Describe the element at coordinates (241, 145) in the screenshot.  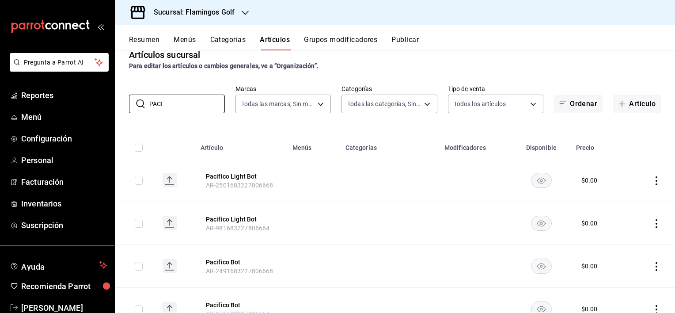
I see `th: Artículo` at that location.